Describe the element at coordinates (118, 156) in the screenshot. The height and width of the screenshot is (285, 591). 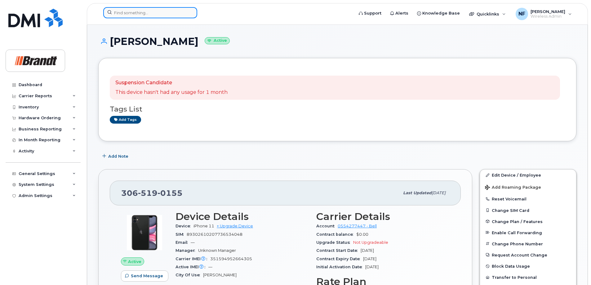
I see `span: Add Note` at that location.